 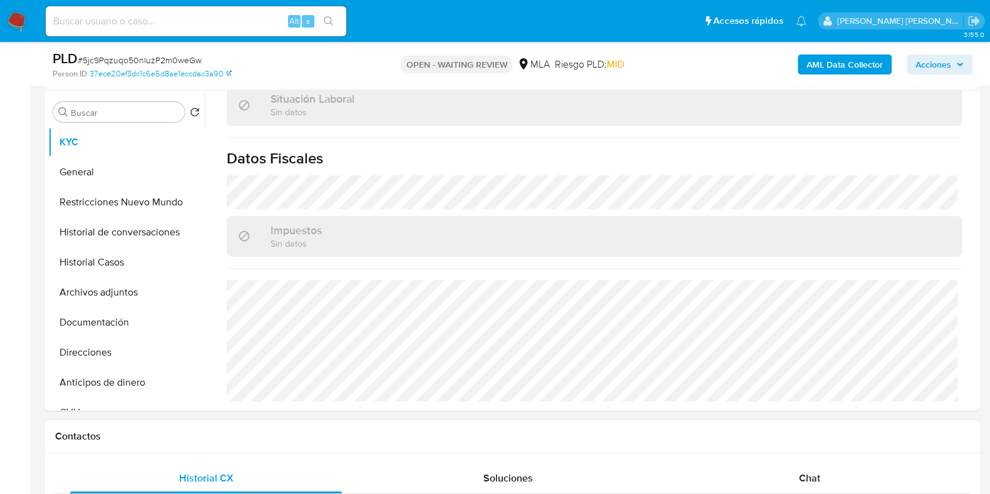 What do you see at coordinates (594, 158) in the screenshot?
I see `h1: Datos Fiscales` at bounding box center [594, 158].